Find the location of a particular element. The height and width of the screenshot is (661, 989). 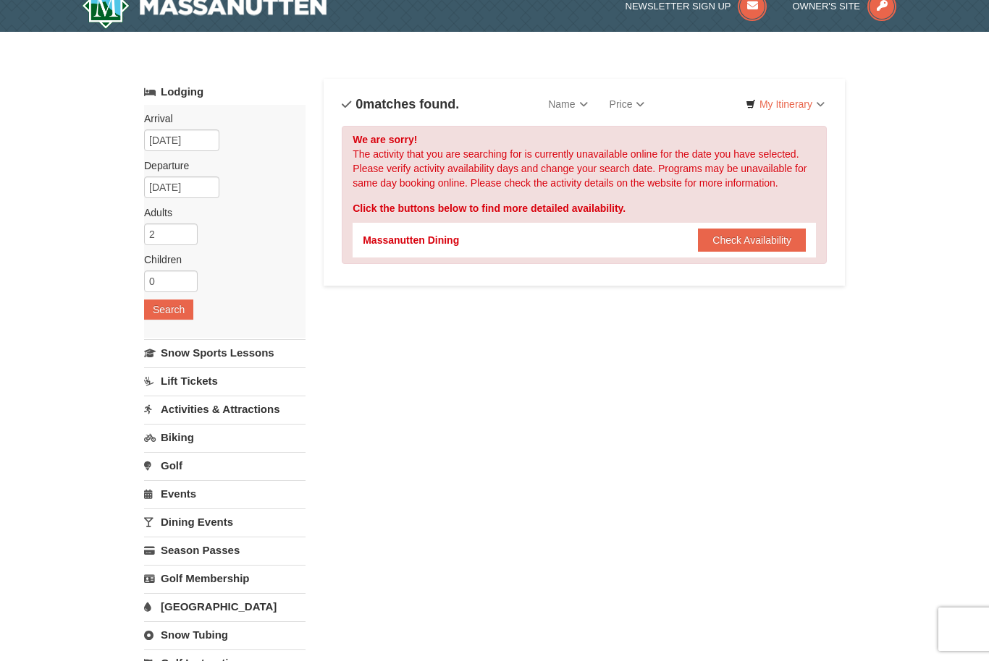

span: 0 is located at coordinates (359, 104).